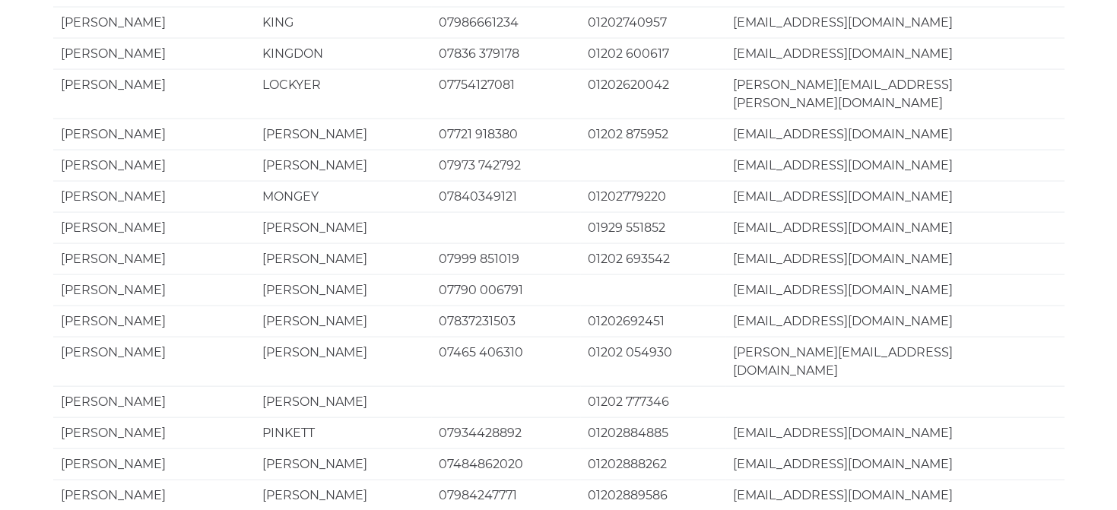 The width and height of the screenshot is (1117, 510). I want to click on td: 01202 054930, so click(652, 361).